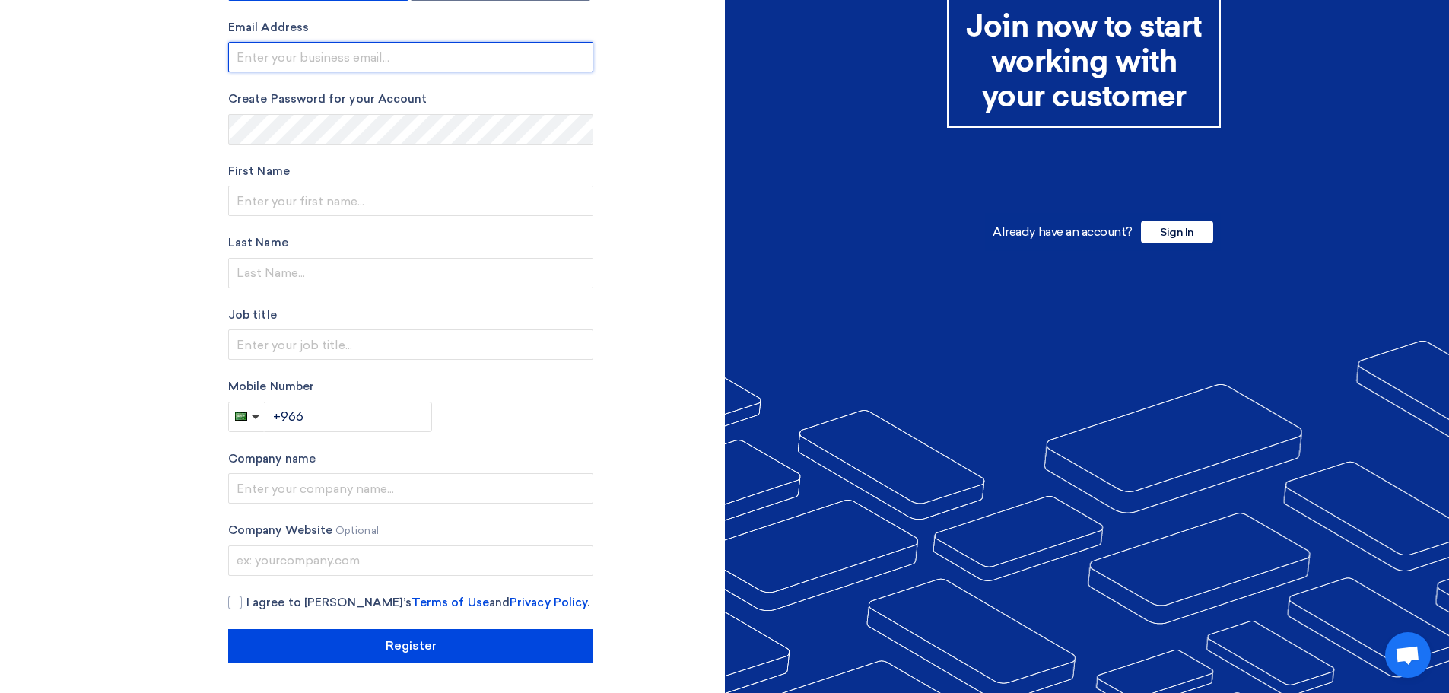  I want to click on span: Already have an account?, so click(1062, 231).